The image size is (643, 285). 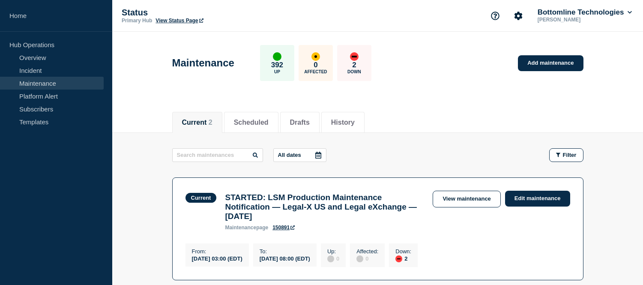 What do you see at coordinates (570, 155) in the screenshot?
I see `span: Filter` at bounding box center [570, 155].